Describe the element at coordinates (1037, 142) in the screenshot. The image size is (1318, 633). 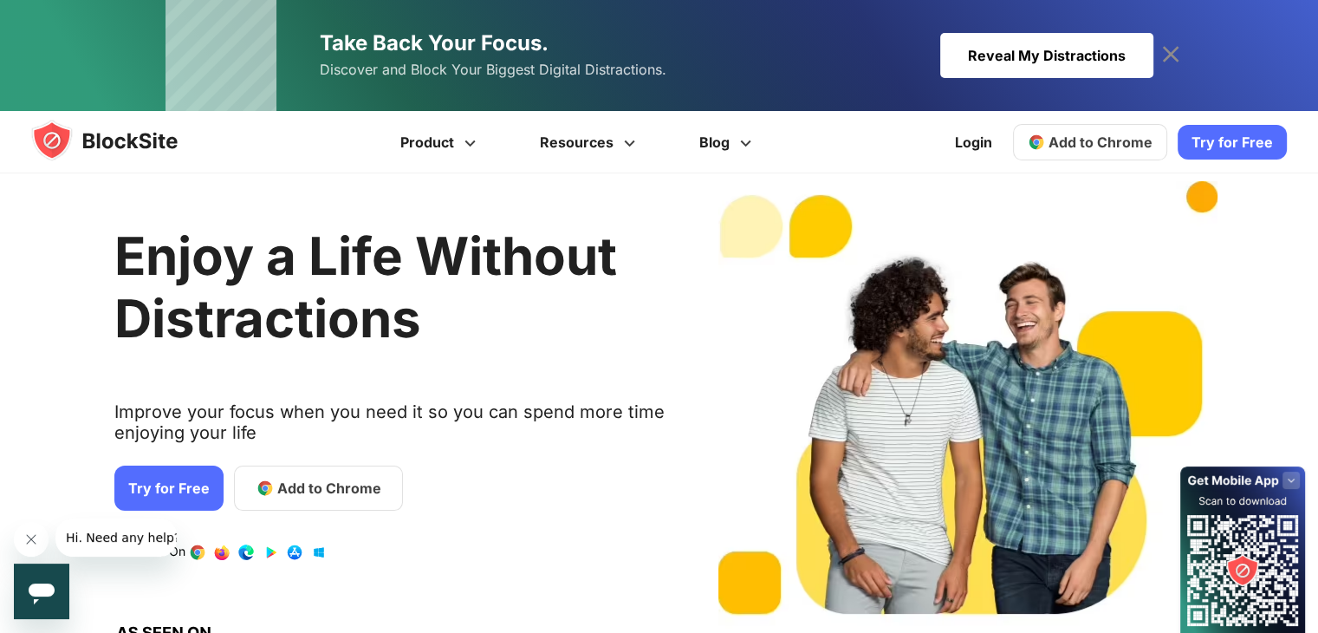
I see `img: chrome-icon.svg` at that location.